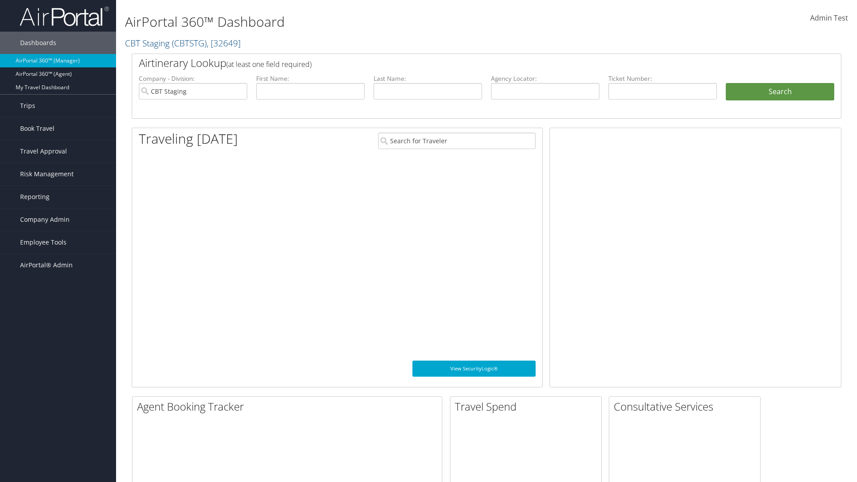 This screenshot has height=482, width=857. Describe the element at coordinates (45, 220) in the screenshot. I see `span: Company Admin` at that location.